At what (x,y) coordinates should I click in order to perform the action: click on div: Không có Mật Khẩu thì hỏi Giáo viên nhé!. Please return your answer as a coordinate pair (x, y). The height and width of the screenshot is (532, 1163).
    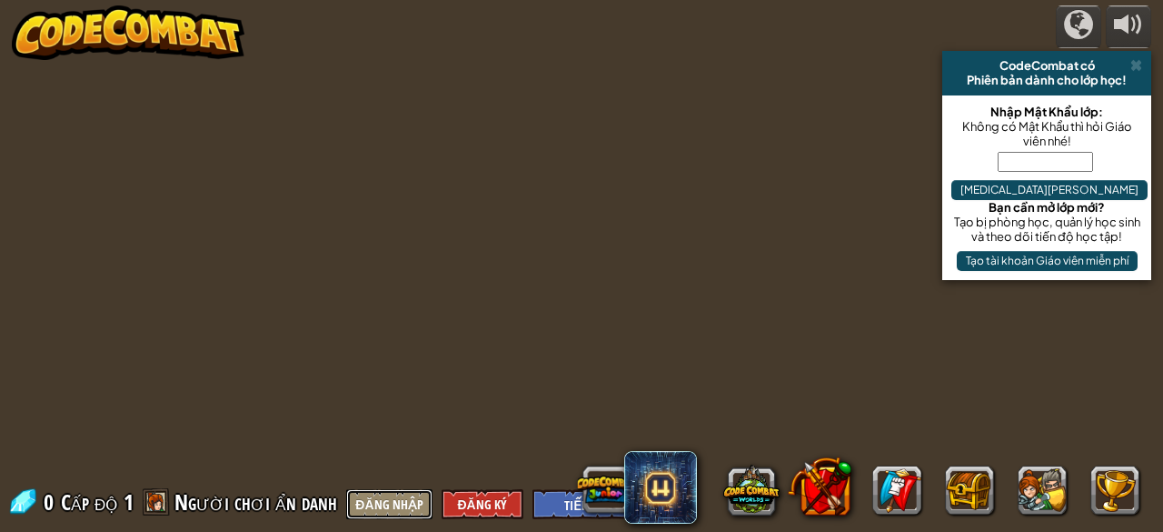
    Looking at the image, I should click on (1047, 134).